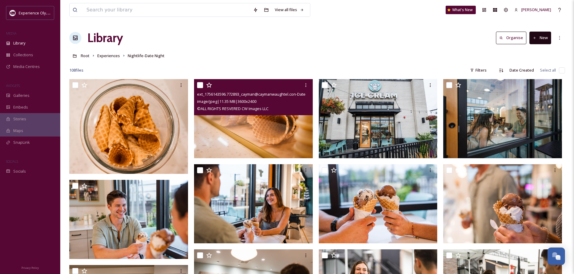  I want to click on span: WIDGETS, so click(13, 86).